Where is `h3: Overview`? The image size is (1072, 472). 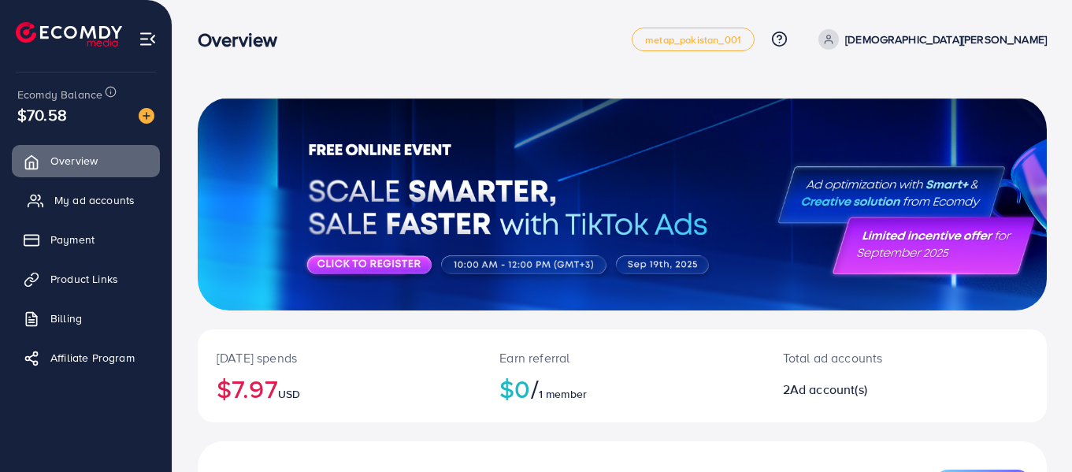 h3: Overview is located at coordinates (243, 39).